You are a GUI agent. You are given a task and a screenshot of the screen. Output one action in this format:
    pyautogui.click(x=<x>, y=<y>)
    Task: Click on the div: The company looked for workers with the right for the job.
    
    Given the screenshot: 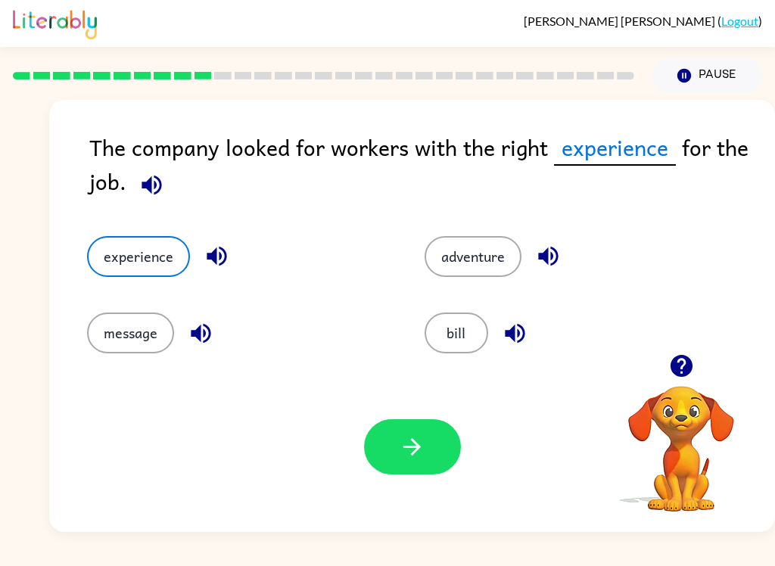 What is the action you would take?
    pyautogui.click(x=432, y=168)
    